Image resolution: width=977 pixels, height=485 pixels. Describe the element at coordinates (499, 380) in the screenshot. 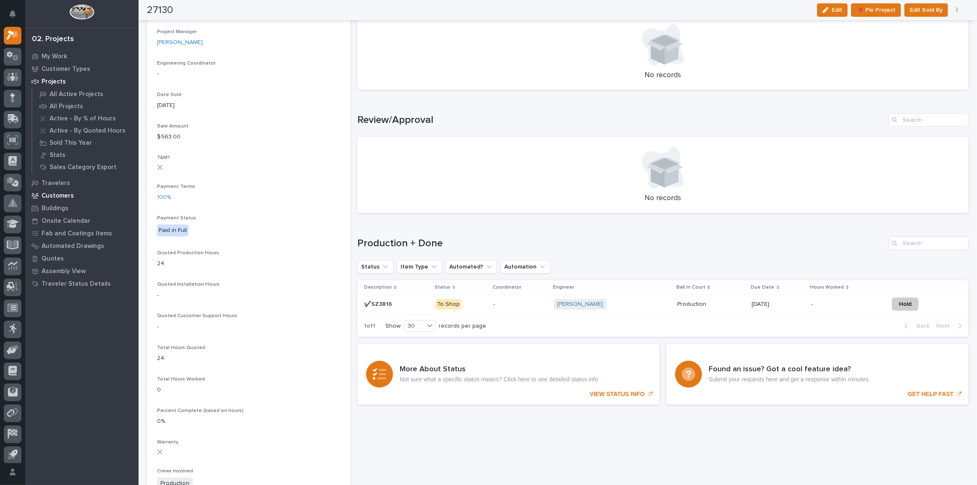

I see `p: Not sure what a specific status means? Click here to see detailed status info` at that location.